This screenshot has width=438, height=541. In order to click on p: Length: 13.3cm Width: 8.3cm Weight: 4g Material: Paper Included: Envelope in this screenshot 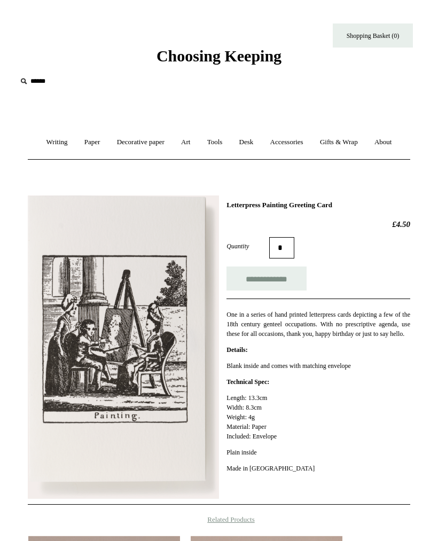, I will do `click(318, 417)`.